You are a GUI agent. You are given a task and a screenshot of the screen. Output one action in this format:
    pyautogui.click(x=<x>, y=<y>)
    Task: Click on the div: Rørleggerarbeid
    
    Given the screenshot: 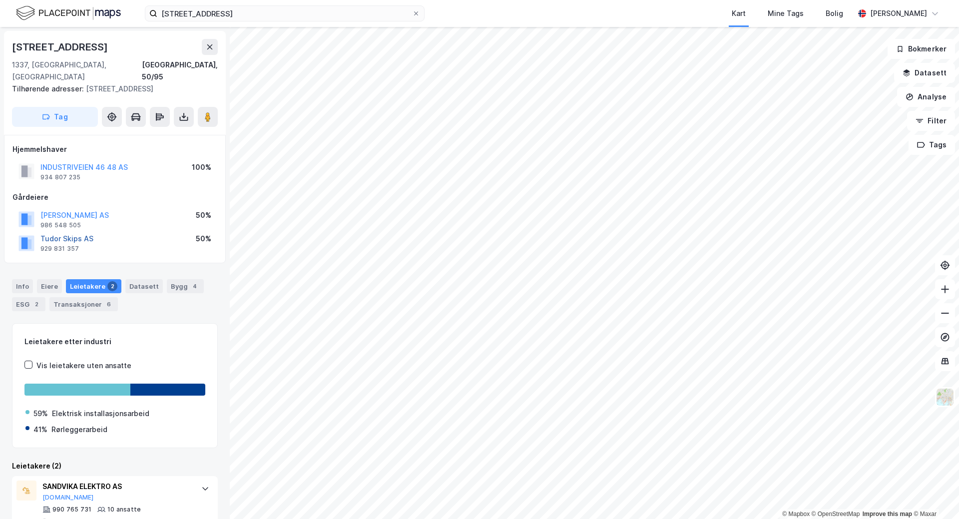 What is the action you would take?
    pyautogui.click(x=79, y=429)
    